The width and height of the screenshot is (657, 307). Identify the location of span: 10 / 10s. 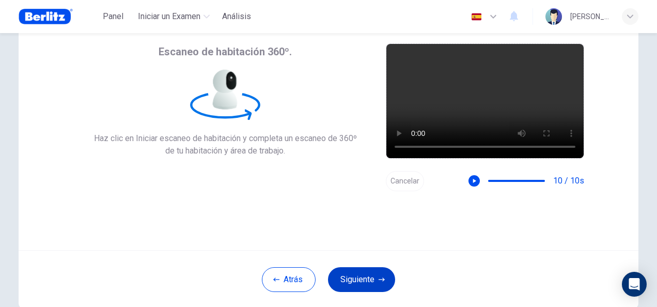
(569, 181).